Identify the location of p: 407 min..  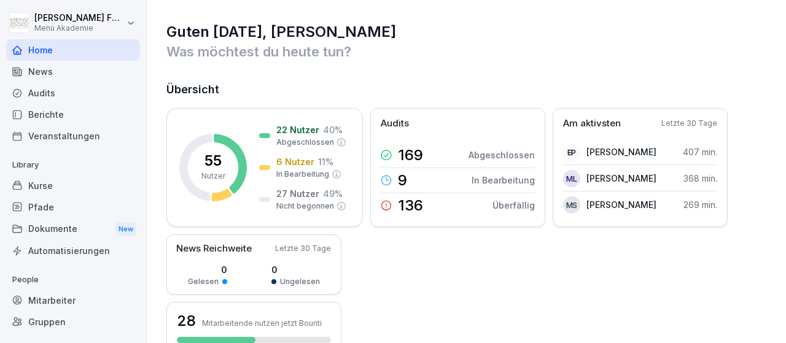
(700, 152).